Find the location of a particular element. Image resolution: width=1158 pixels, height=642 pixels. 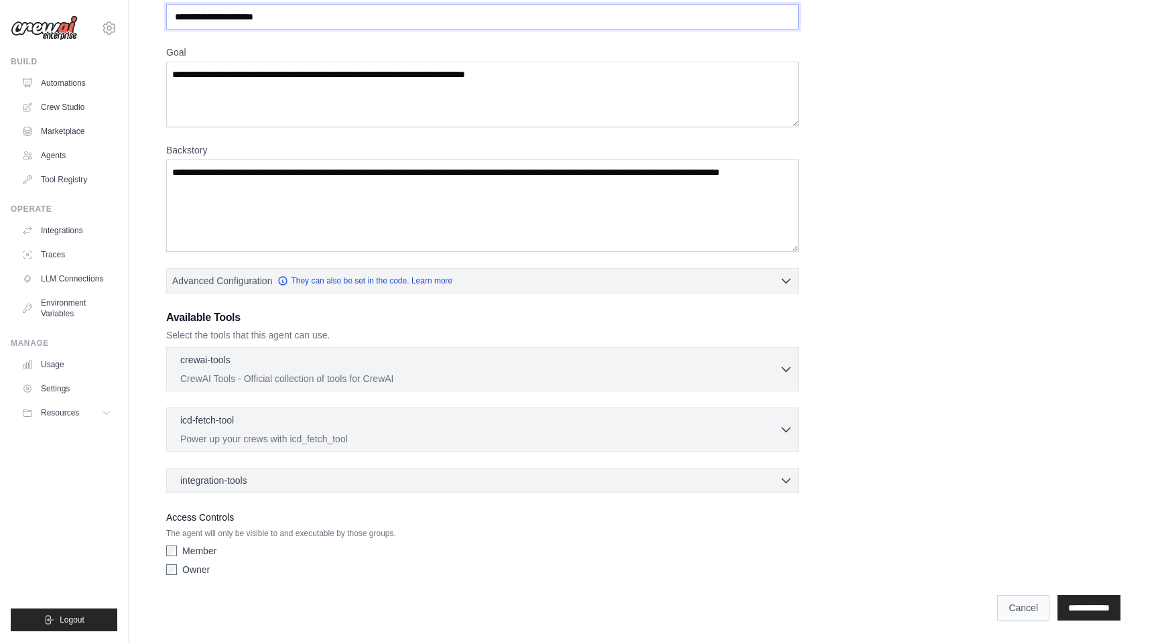

div: Build is located at coordinates (64, 62).